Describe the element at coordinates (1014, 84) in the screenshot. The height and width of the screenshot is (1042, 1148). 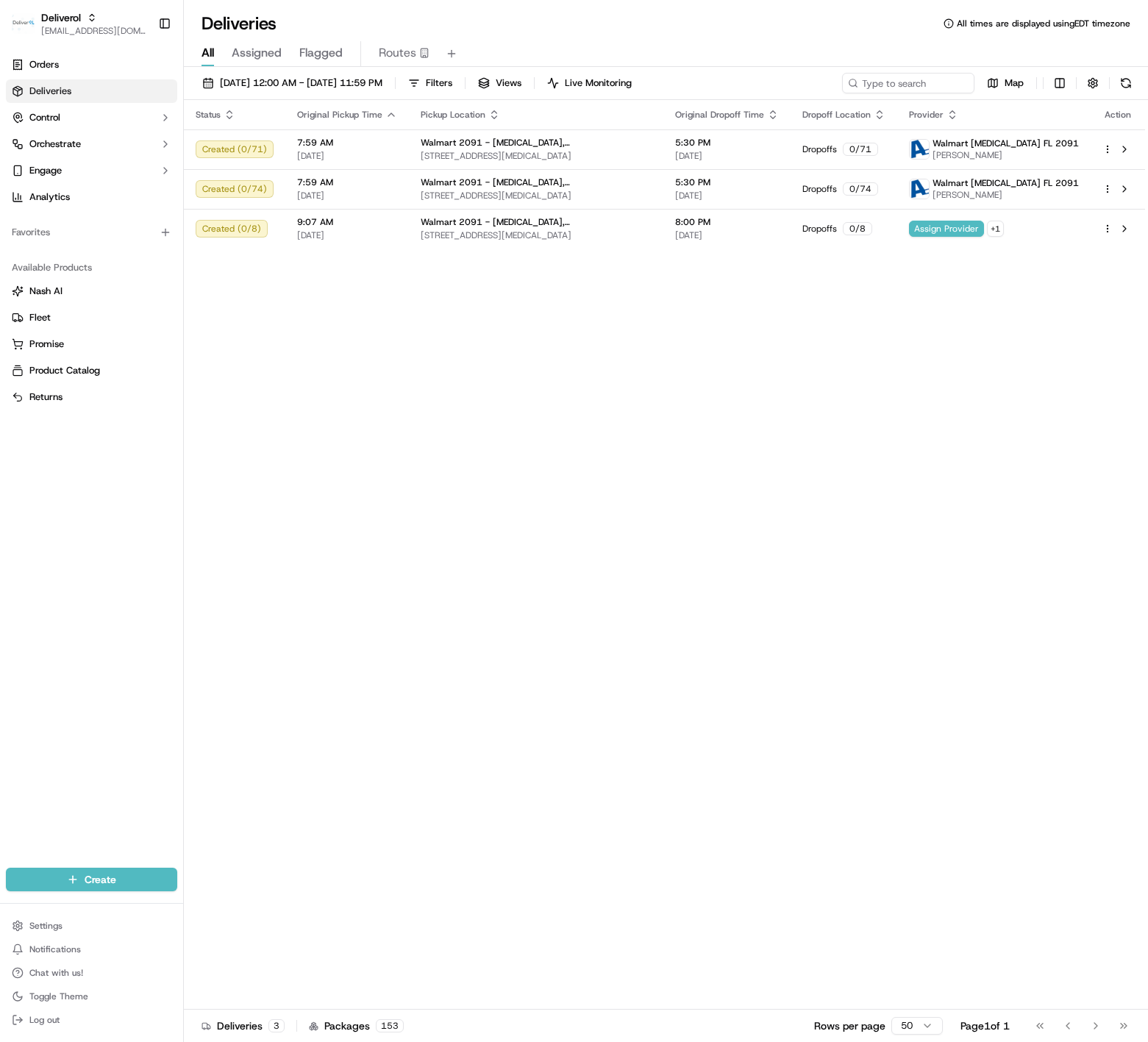
I see `span: Map` at that location.